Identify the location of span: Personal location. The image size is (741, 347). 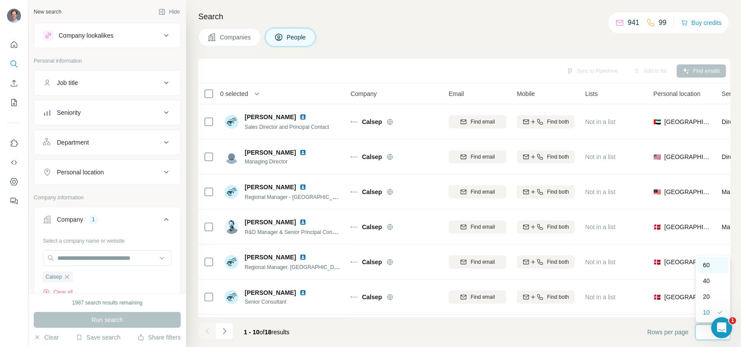
(677, 94).